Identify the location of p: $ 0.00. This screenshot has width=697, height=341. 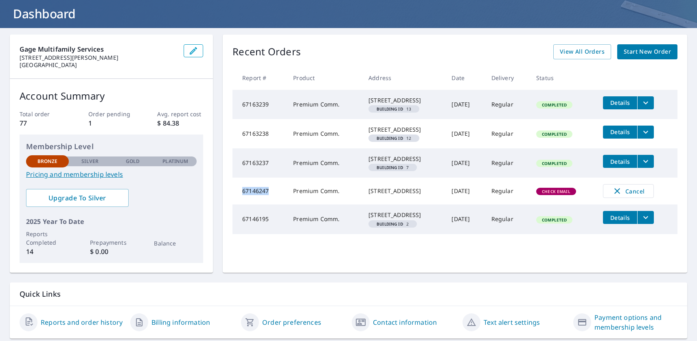
(111, 252).